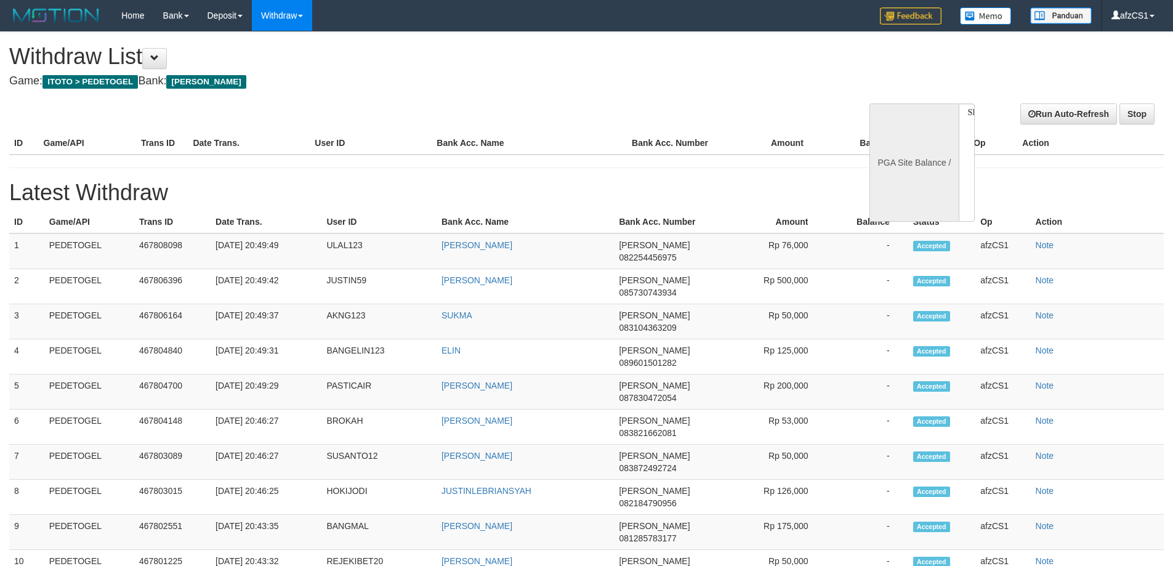 This screenshot has height=566, width=1173. What do you see at coordinates (451, 350) in the screenshot?
I see `a: ELIN` at bounding box center [451, 350].